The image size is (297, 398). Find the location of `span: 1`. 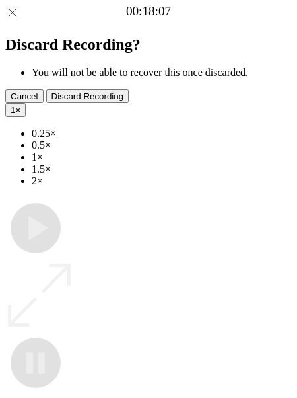

span: 1 is located at coordinates (13, 110).